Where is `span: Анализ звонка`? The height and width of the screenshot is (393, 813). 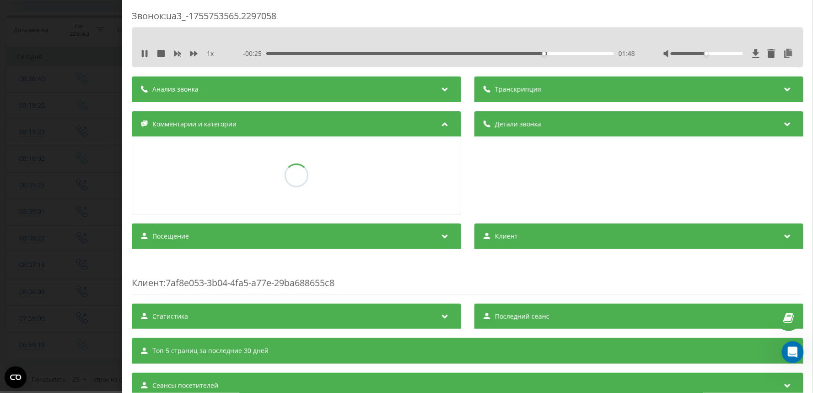
span: Анализ звонка is located at coordinates (175, 89).